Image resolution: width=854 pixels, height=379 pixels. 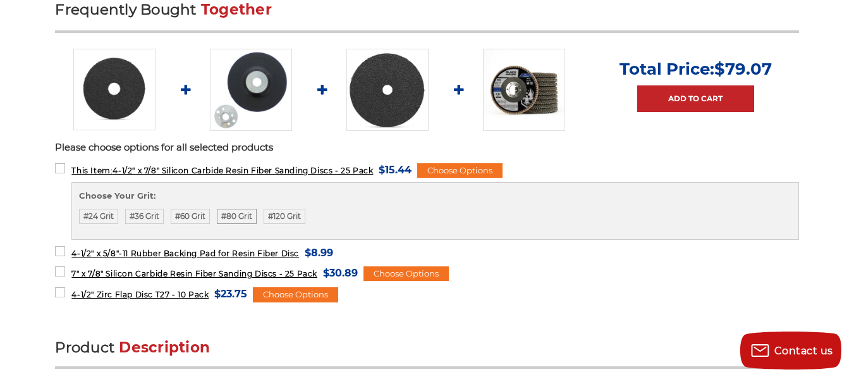 I want to click on span: 4-1/2" Zirc Flap Disc T27 - 10 Pack, so click(x=140, y=294).